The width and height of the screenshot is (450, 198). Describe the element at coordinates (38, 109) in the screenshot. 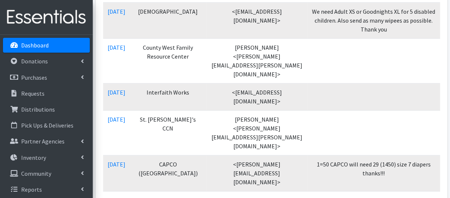

I see `p: Distributions` at that location.